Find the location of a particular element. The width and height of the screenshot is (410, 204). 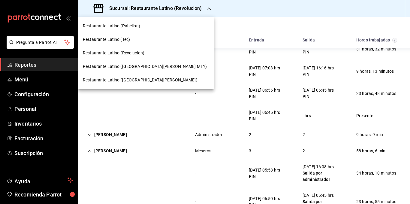

div: Restaurante Latino (Tec) is located at coordinates (146, 39).